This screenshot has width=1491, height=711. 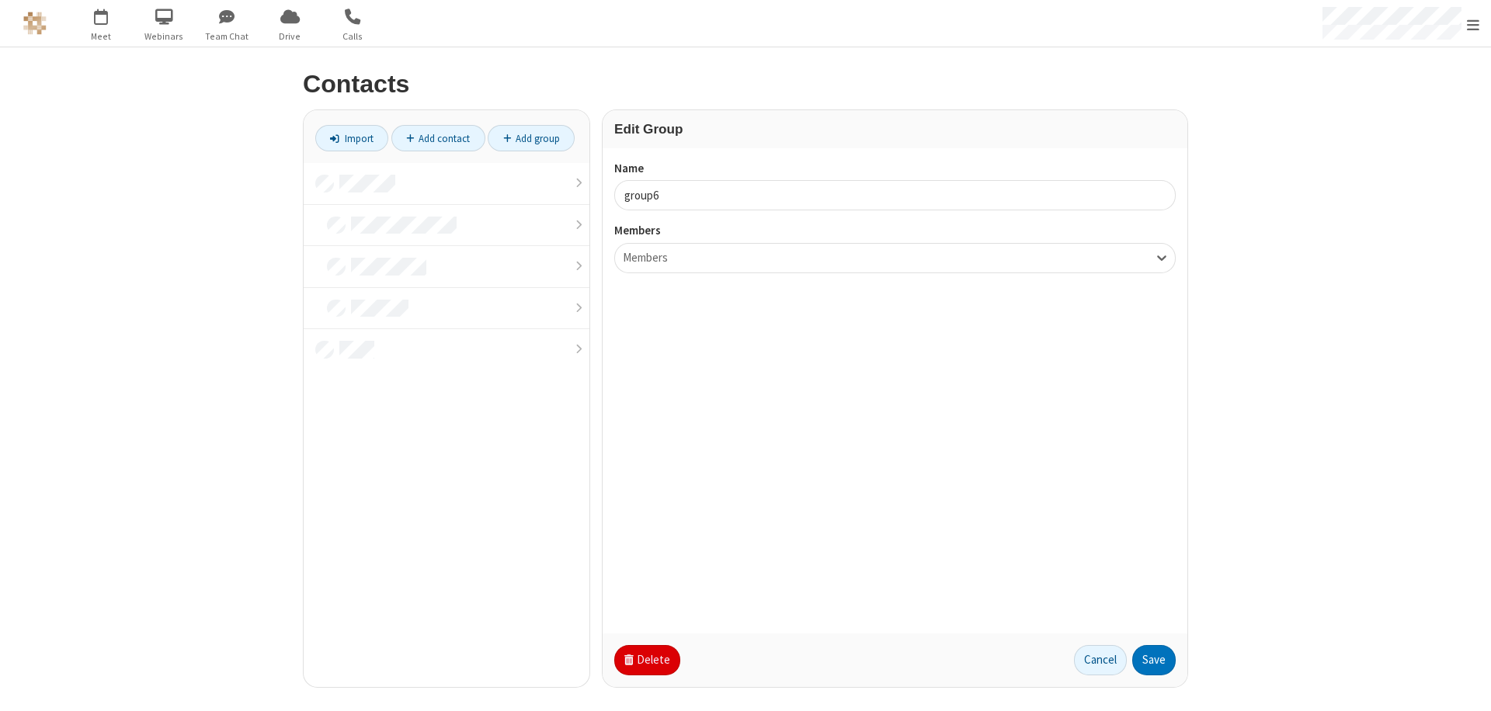 I want to click on h2: Contacts, so click(x=745, y=84).